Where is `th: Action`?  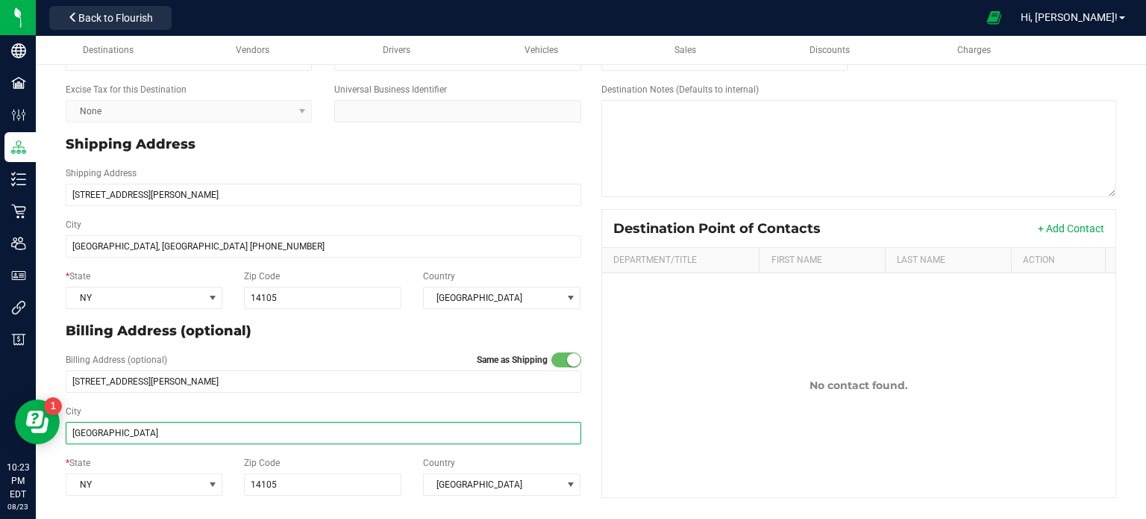
th: Action is located at coordinates (1058, 260).